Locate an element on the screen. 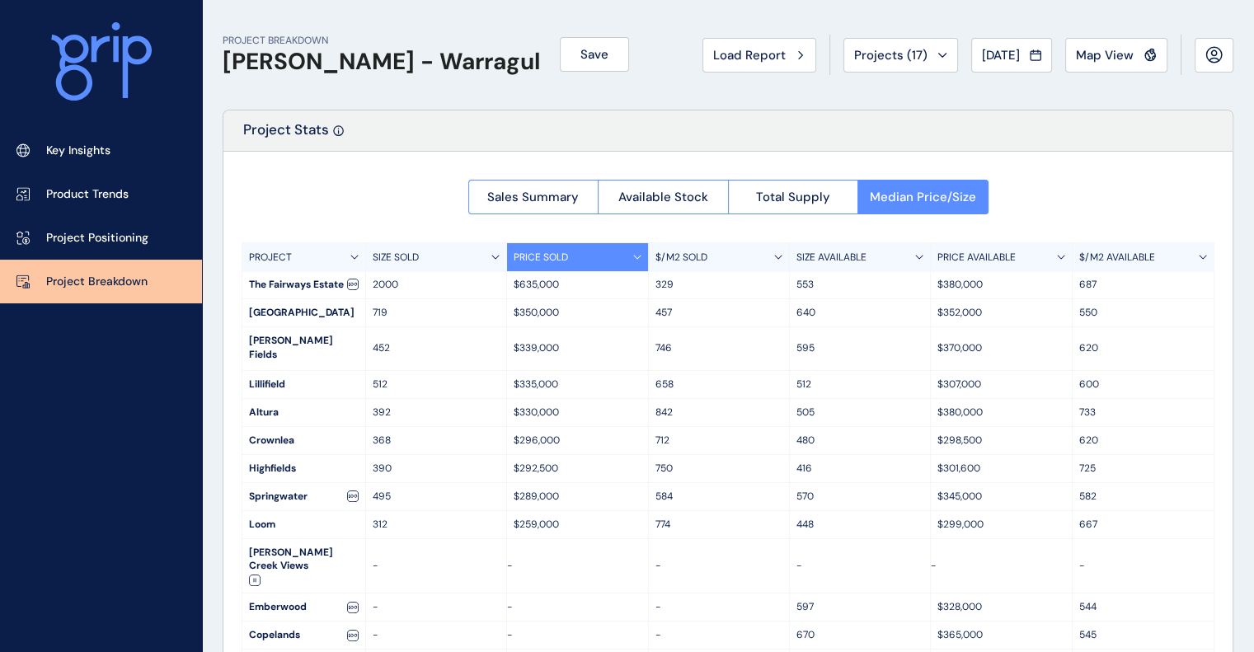 This screenshot has width=1254, height=652. button: Median Price/Size is located at coordinates (922, 197).